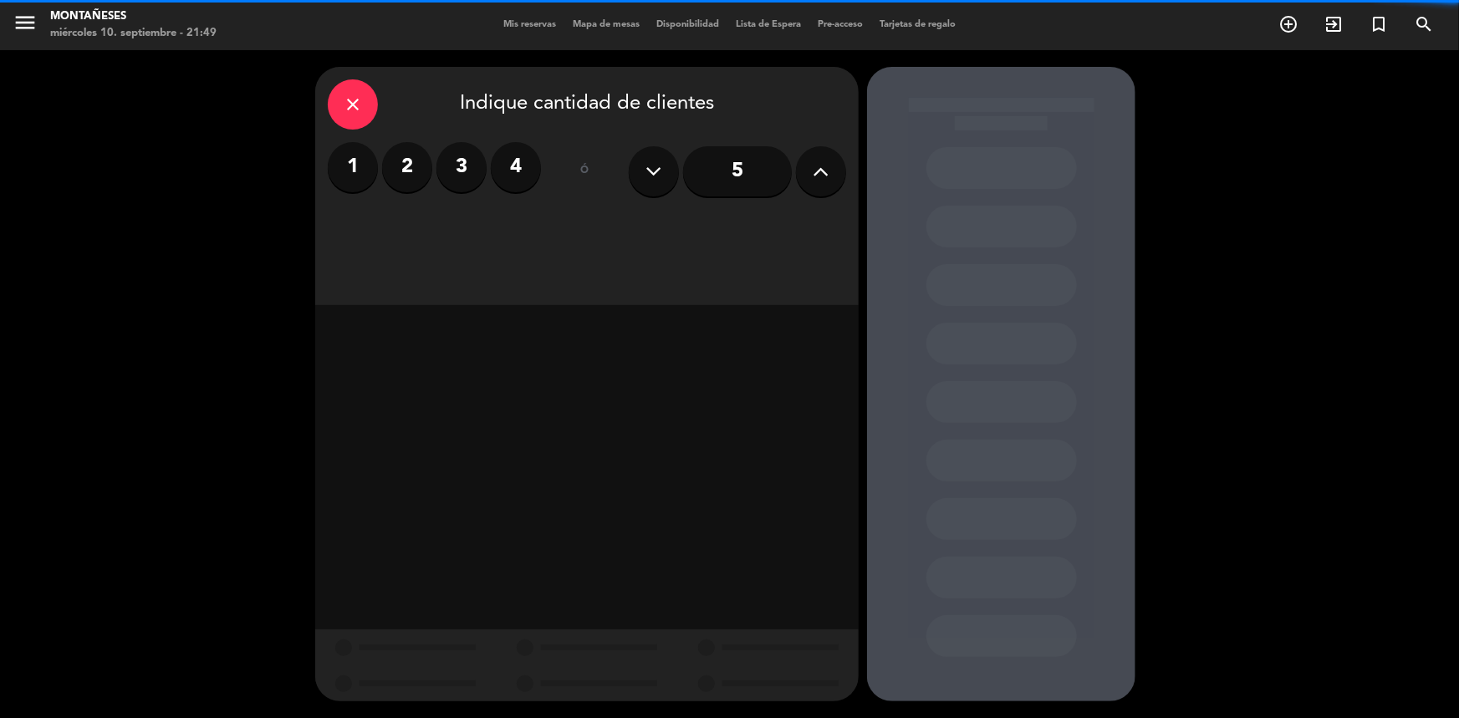 The image size is (1459, 718). What do you see at coordinates (25, 25) in the screenshot?
I see `button: menu` at bounding box center [25, 25].